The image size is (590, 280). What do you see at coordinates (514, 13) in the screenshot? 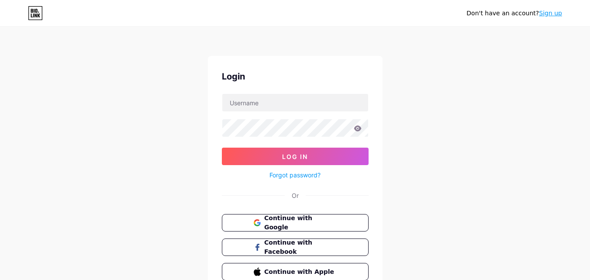
I see `div: Don't have an account?` at bounding box center [514, 13].